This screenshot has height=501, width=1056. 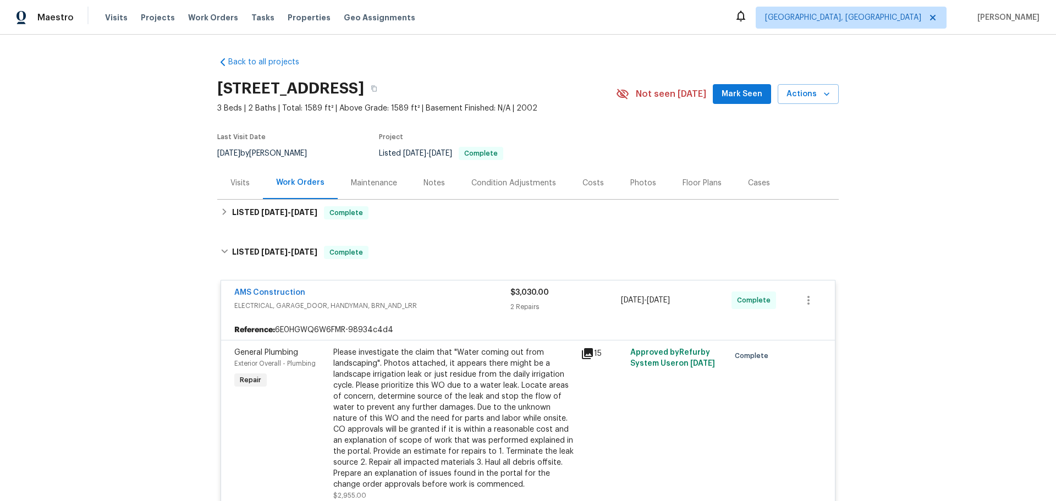 What do you see at coordinates (673, 358) in the screenshot?
I see `span: Approved by Refurby System User on` at bounding box center [673, 358].